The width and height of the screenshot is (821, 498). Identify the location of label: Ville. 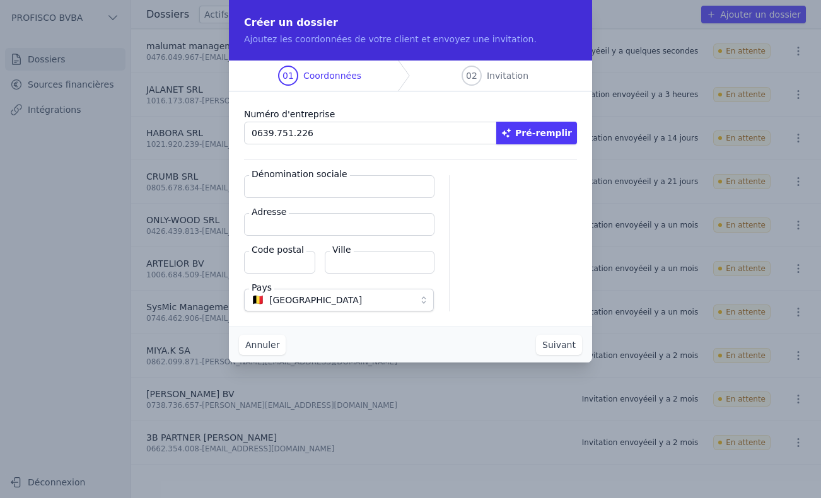
(342, 250).